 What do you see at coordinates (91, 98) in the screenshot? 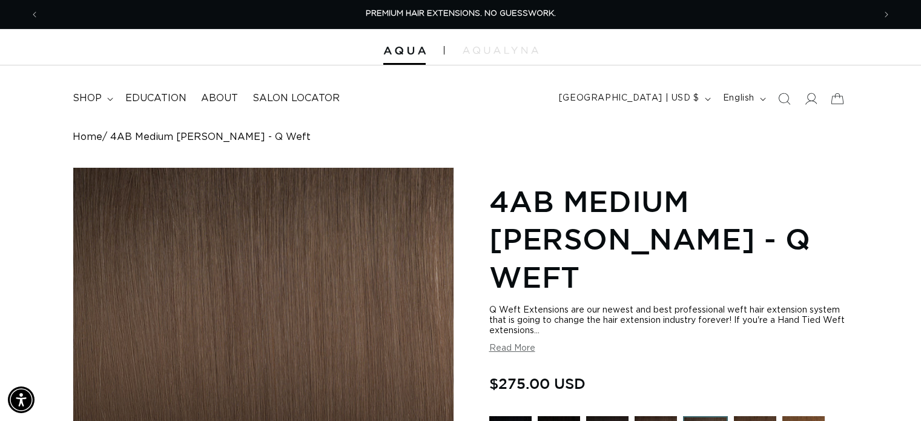
I see `summary: shop` at bounding box center [91, 98].